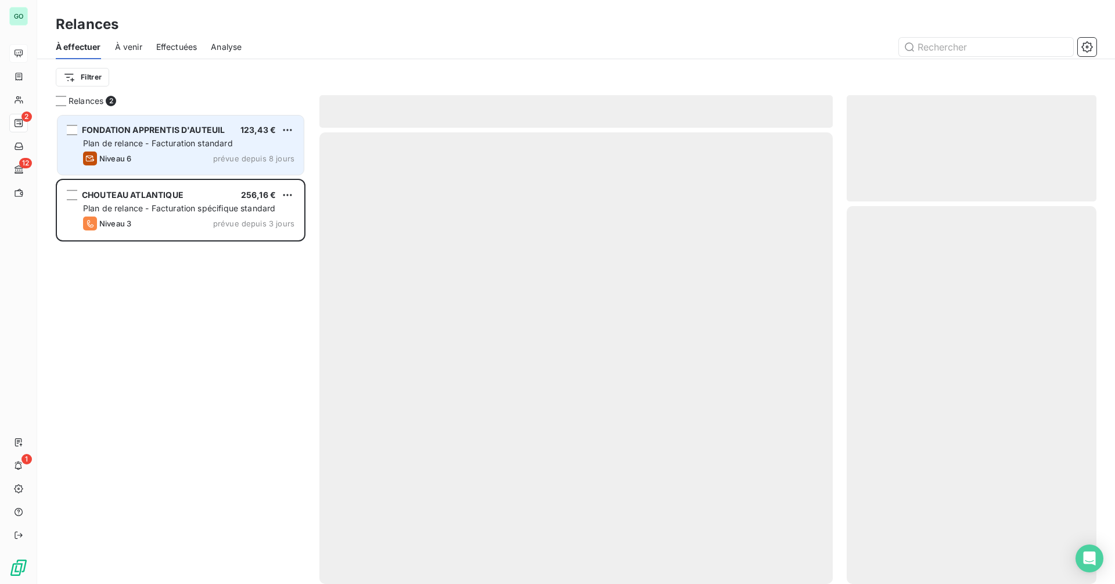  Describe the element at coordinates (128, 47) in the screenshot. I see `span: À venir` at that location.